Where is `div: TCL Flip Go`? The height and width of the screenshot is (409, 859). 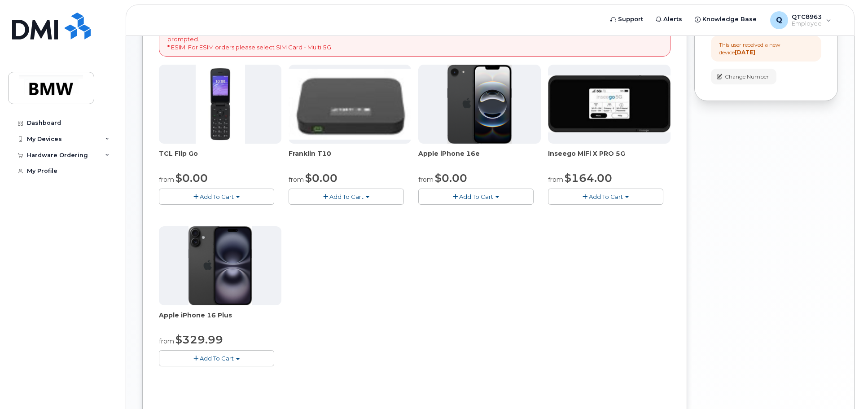 div: TCL Flip Go is located at coordinates (220, 158).